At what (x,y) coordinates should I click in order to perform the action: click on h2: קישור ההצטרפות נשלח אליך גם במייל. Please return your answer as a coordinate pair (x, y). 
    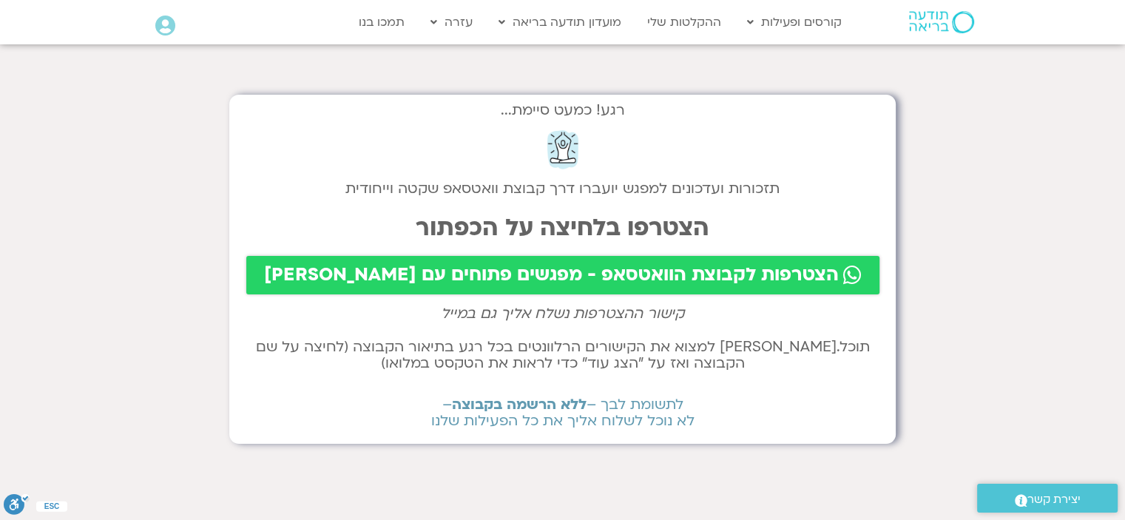
    Looking at the image, I should click on (562, 314).